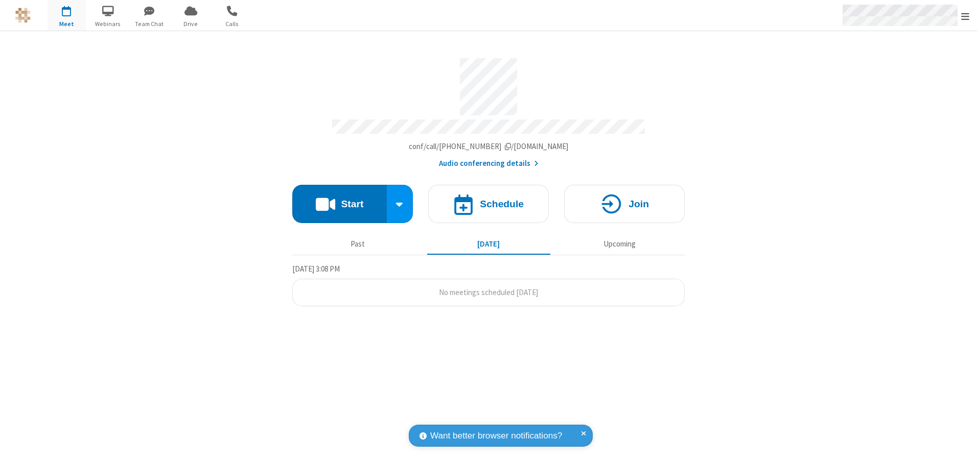 Image resolution: width=977 pixels, height=464 pixels. Describe the element at coordinates (108, 24) in the screenshot. I see `span: Webinars` at that location.